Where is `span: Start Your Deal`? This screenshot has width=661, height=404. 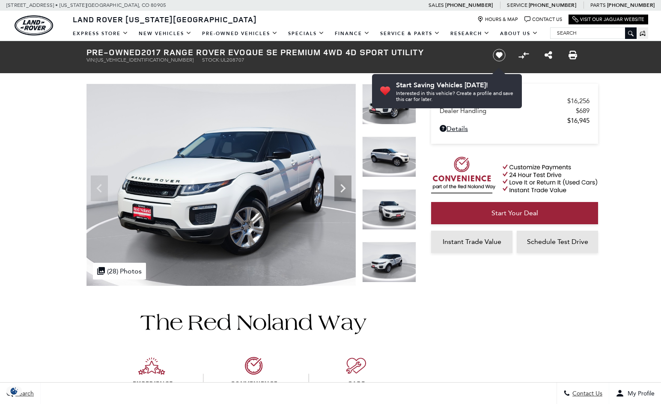
span: Start Your Deal is located at coordinates (514, 213).